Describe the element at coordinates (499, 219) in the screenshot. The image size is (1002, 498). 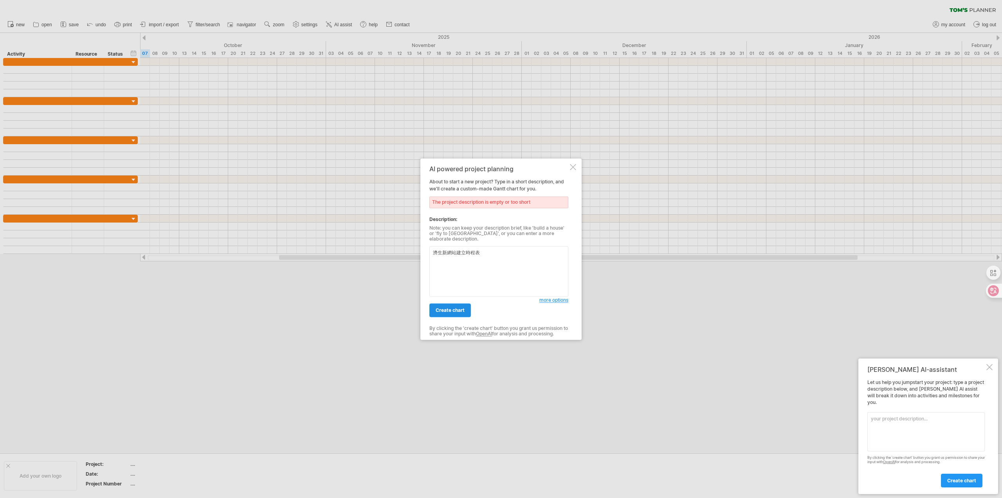
I see `div: Description:` at that location.